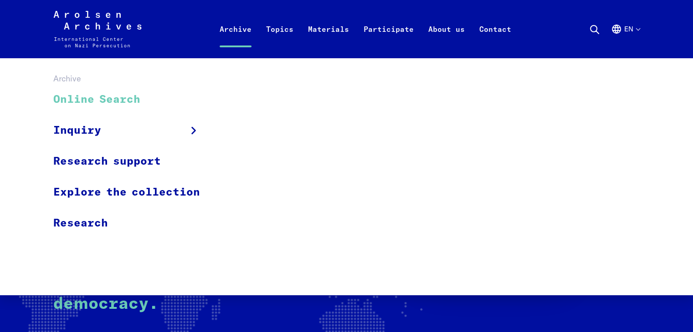  I want to click on a: Inquiry, so click(132, 131).